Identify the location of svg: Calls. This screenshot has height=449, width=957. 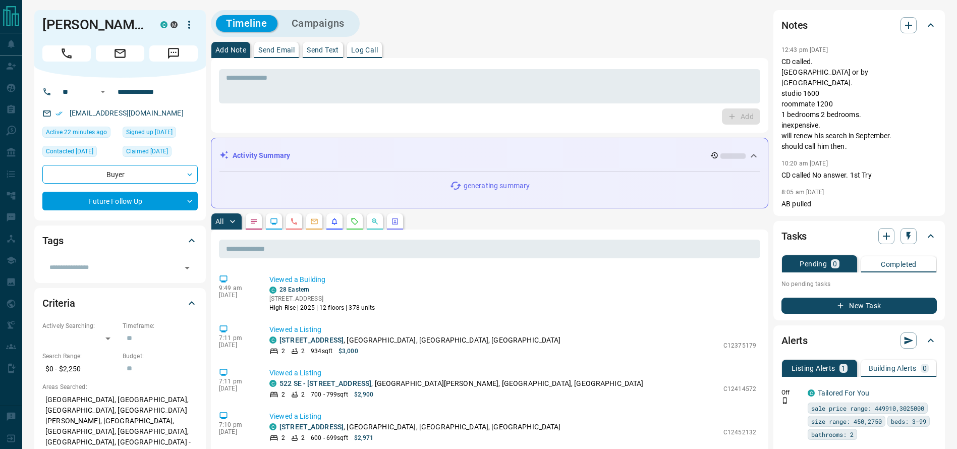
(294, 222).